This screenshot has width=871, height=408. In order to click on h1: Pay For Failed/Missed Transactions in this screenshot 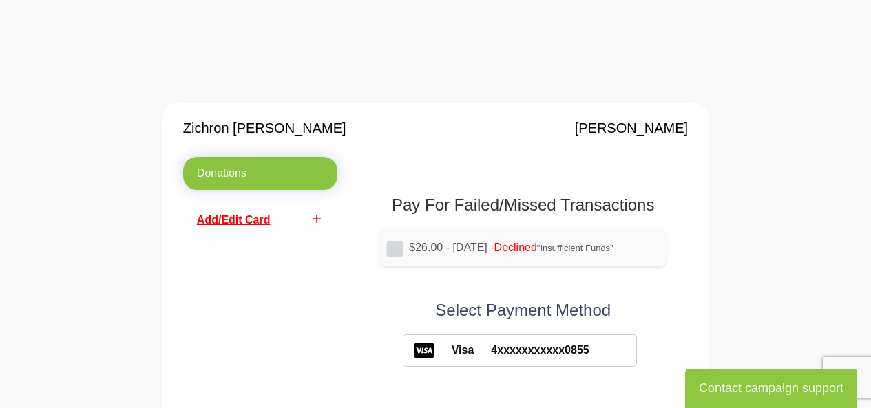, I will do `click(523, 205)`.